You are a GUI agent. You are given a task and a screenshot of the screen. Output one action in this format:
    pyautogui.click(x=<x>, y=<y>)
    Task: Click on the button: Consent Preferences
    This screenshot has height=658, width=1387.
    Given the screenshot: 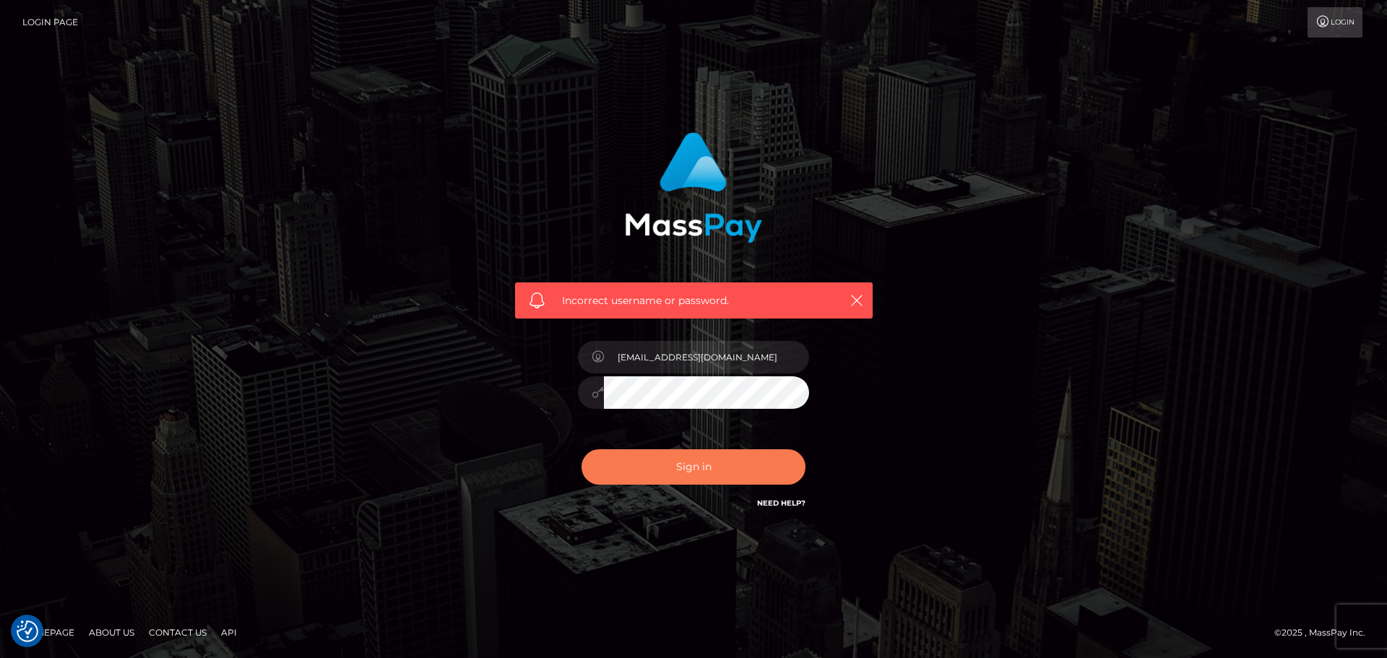 What is the action you would take?
    pyautogui.click(x=27, y=631)
    